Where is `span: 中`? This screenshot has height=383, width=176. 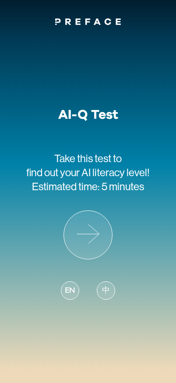 span: 中 is located at coordinates (106, 291).